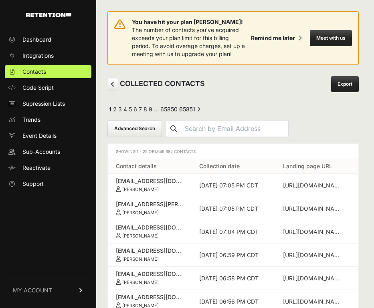 The image size is (374, 308). I want to click on span: Code Script, so click(38, 88).